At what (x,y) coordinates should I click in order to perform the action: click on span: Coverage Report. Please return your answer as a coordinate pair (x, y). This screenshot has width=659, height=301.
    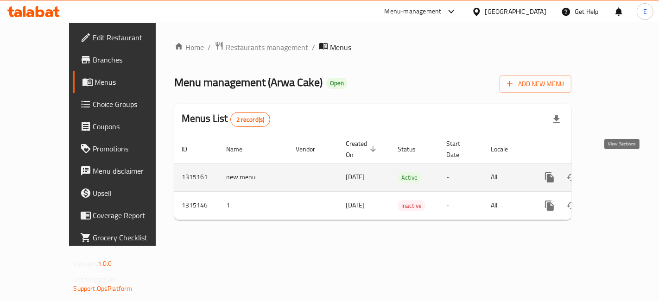
    Looking at the image, I should click on (132, 216).